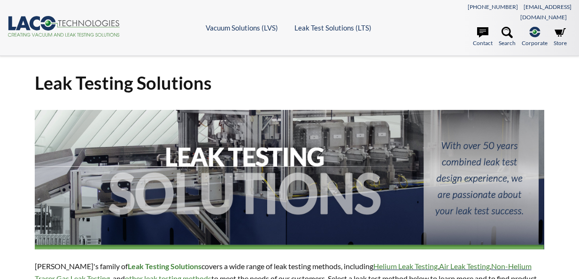 Image resolution: width=579 pixels, height=279 pixels. What do you see at coordinates (405, 266) in the screenshot?
I see `span: Helium Leak Testing` at bounding box center [405, 266].